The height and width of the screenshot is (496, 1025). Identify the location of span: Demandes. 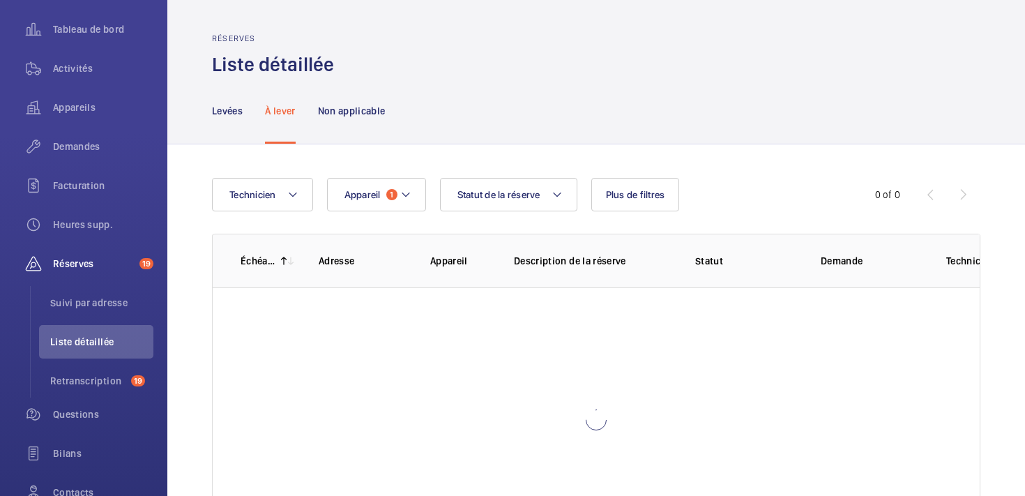
(103, 146).